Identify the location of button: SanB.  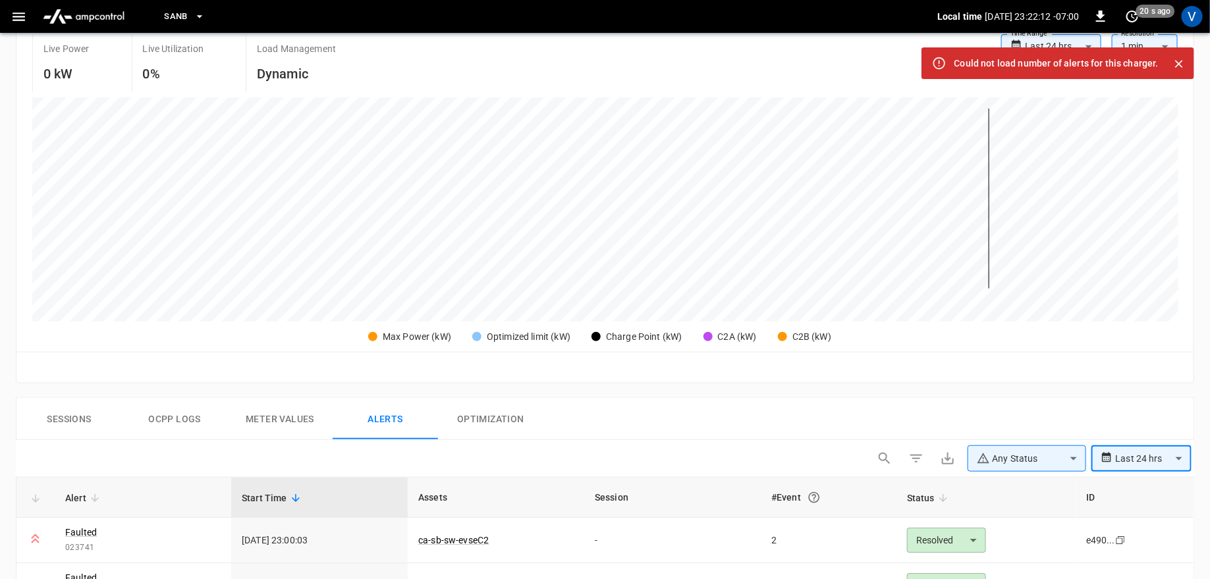
(184, 16).